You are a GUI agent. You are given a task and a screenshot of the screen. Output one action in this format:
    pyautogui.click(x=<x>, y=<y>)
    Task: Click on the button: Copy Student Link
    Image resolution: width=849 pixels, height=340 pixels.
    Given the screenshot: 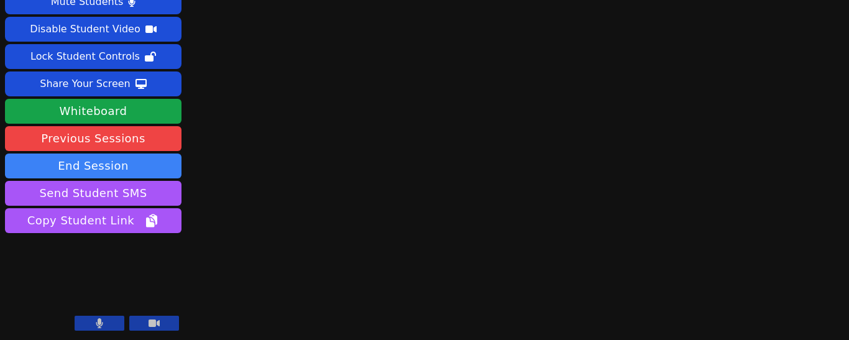 What is the action you would take?
    pyautogui.click(x=93, y=221)
    